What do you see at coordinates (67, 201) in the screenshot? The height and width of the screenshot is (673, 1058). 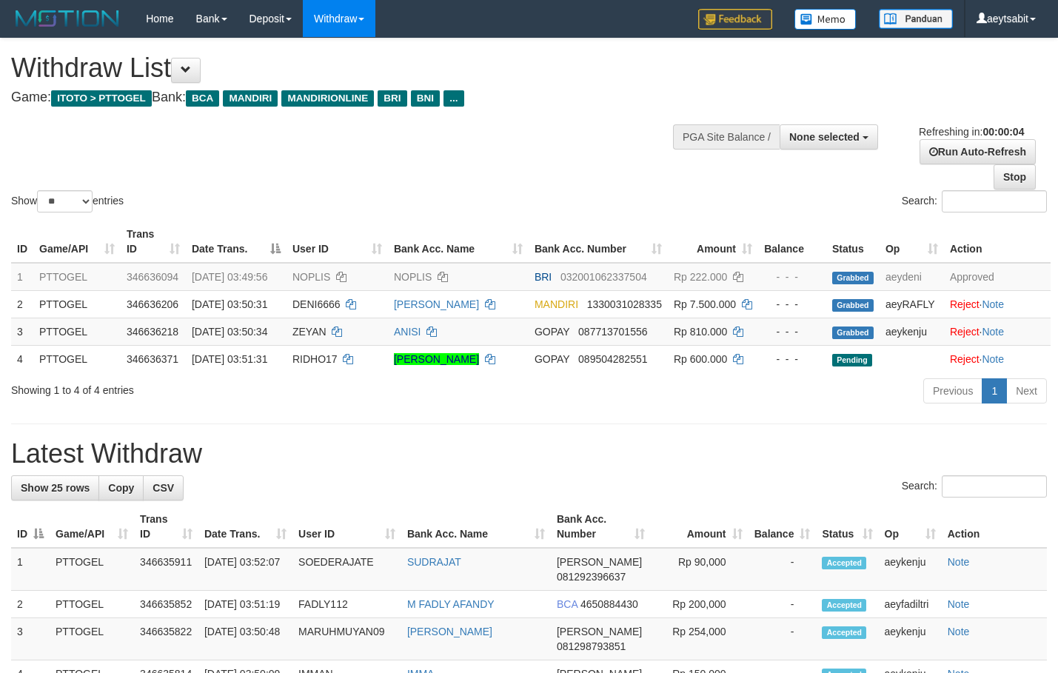 I see `label: Show entries` at bounding box center [67, 201].